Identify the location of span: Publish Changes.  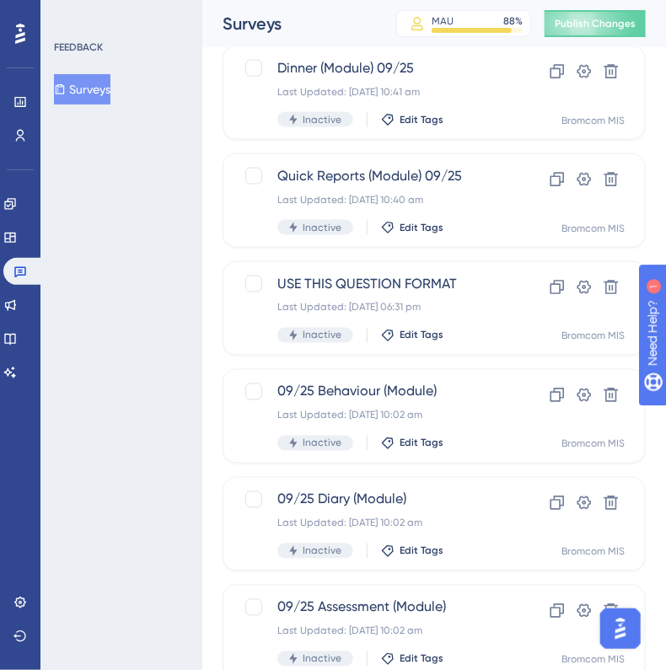
(595, 24).